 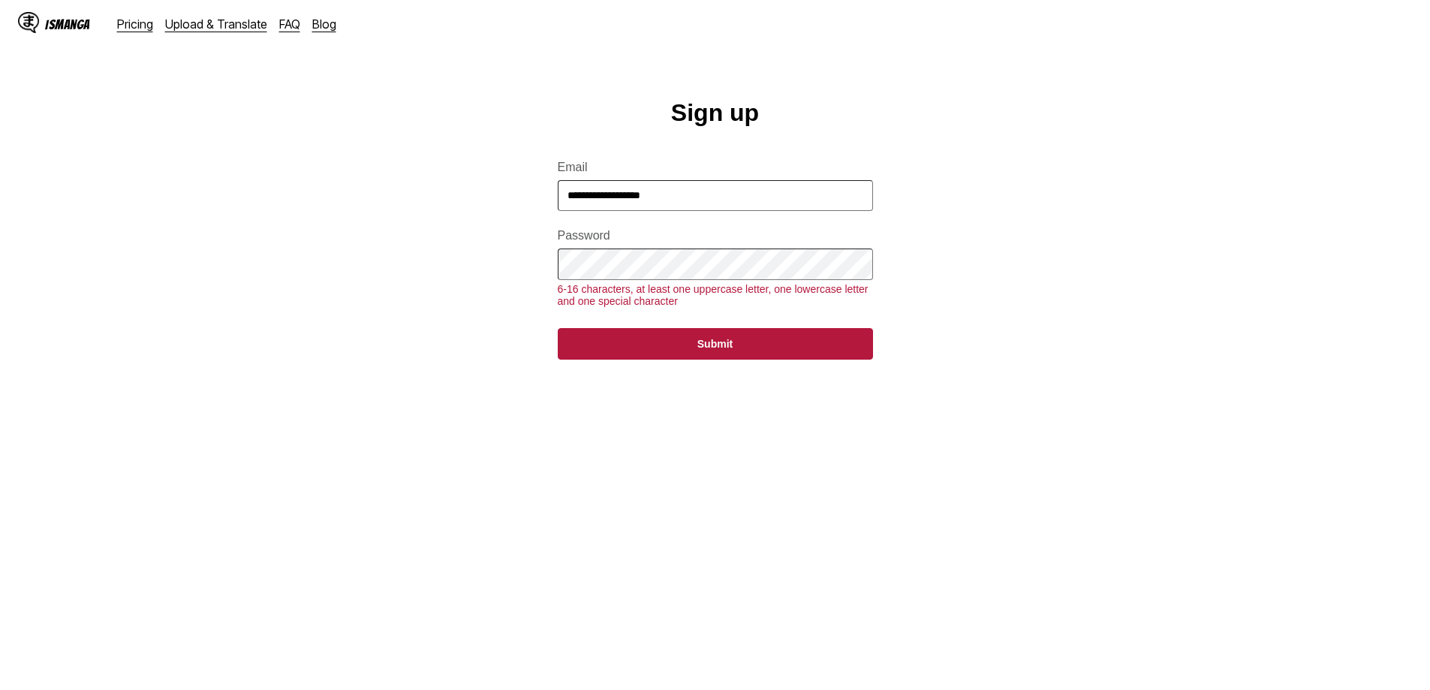 I want to click on a: Upload & Translate, so click(x=216, y=24).